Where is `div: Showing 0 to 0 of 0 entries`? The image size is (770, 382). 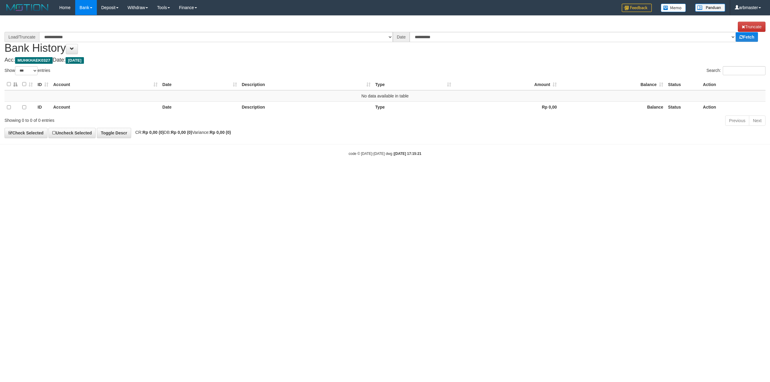 div: Showing 0 to 0 of 0 entries is located at coordinates (160, 119).